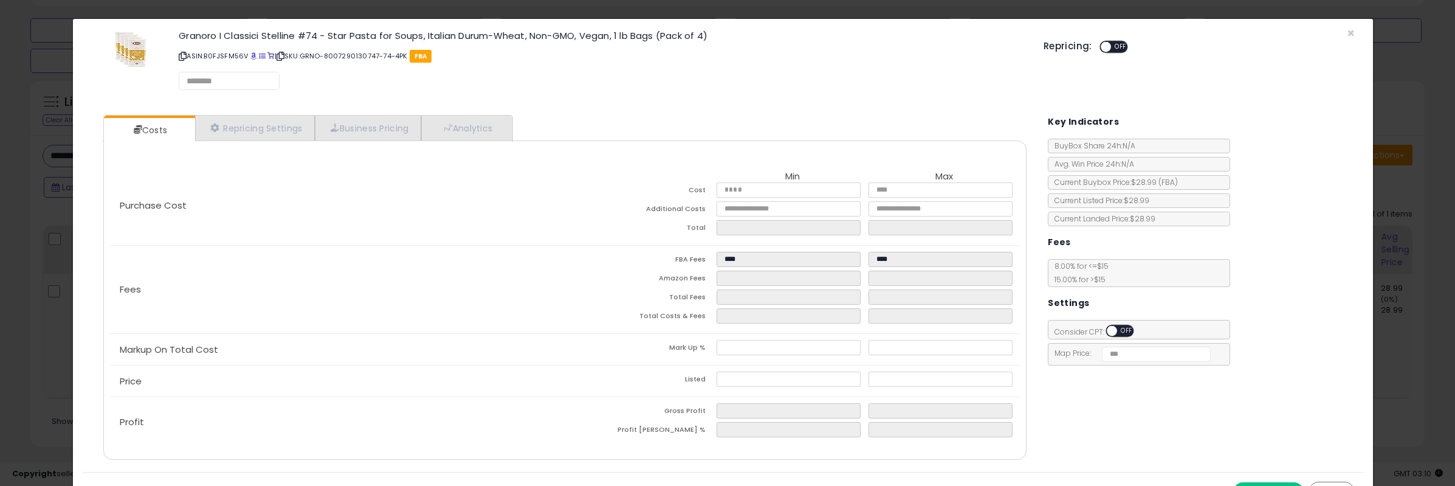 The height and width of the screenshot is (486, 1455). What do you see at coordinates (641, 210) in the screenshot?
I see `td: Additional Costs` at bounding box center [641, 210].